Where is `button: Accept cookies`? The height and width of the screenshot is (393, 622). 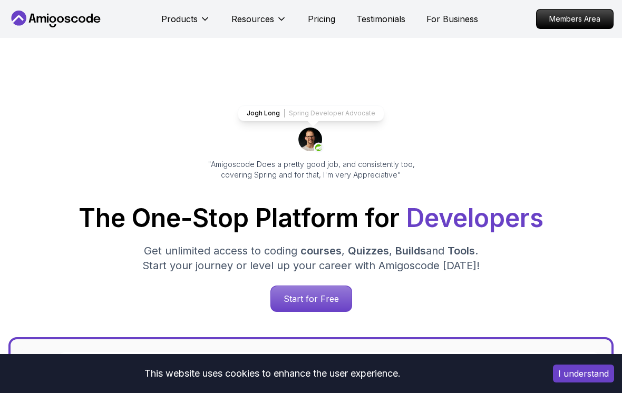 button: Accept cookies is located at coordinates (584, 374).